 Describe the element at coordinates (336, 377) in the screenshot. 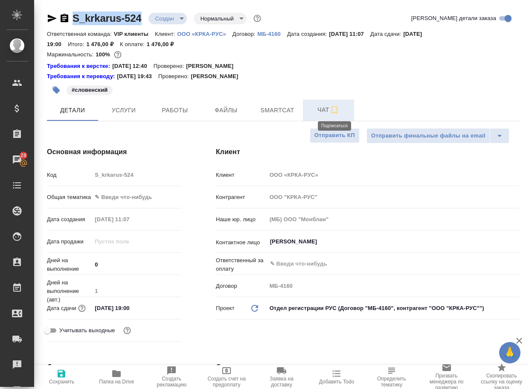

I see `button: Добавить Todo` at that location.